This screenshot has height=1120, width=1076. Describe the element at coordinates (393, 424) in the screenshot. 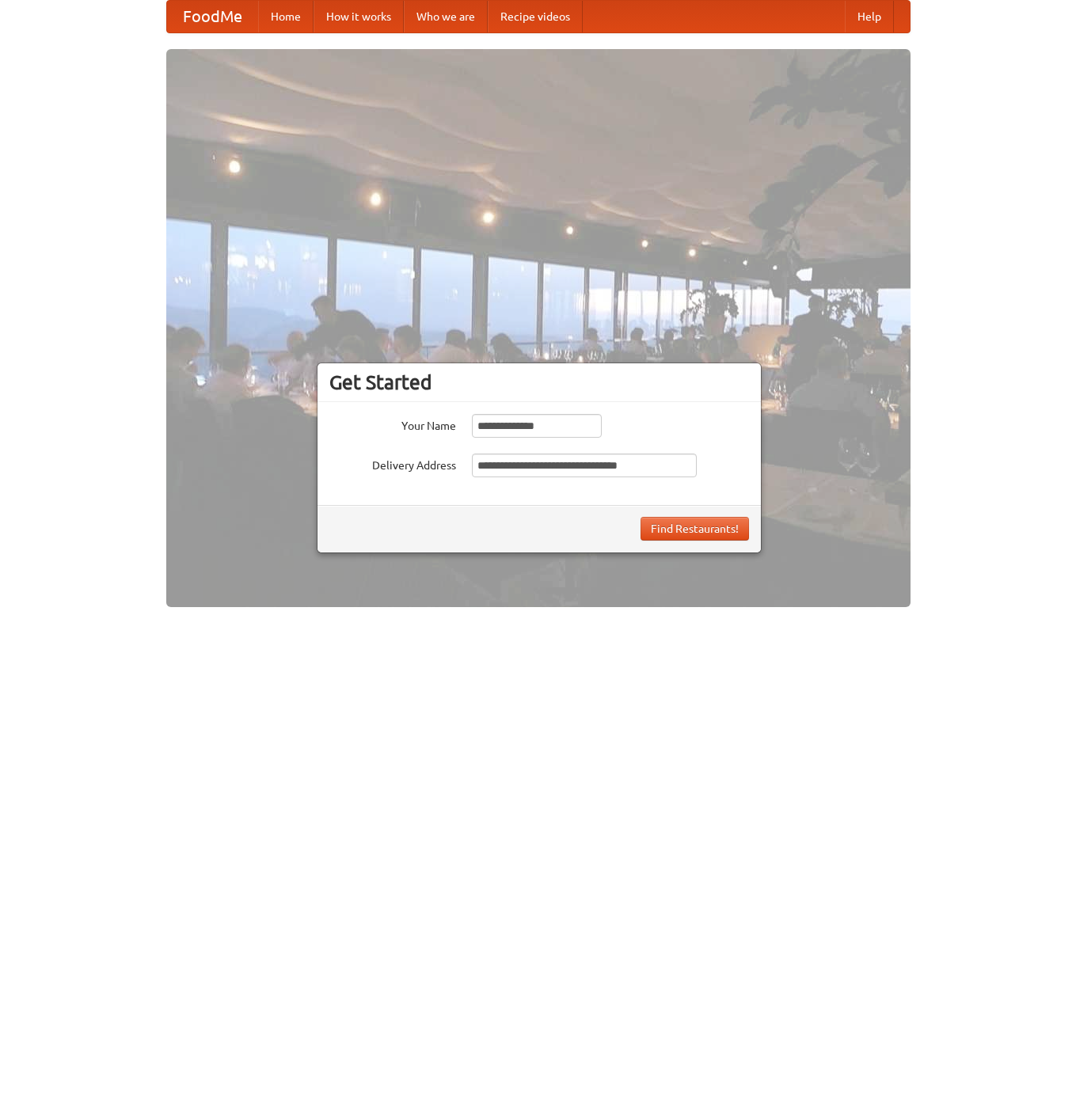

I see `label: Your Name` at that location.